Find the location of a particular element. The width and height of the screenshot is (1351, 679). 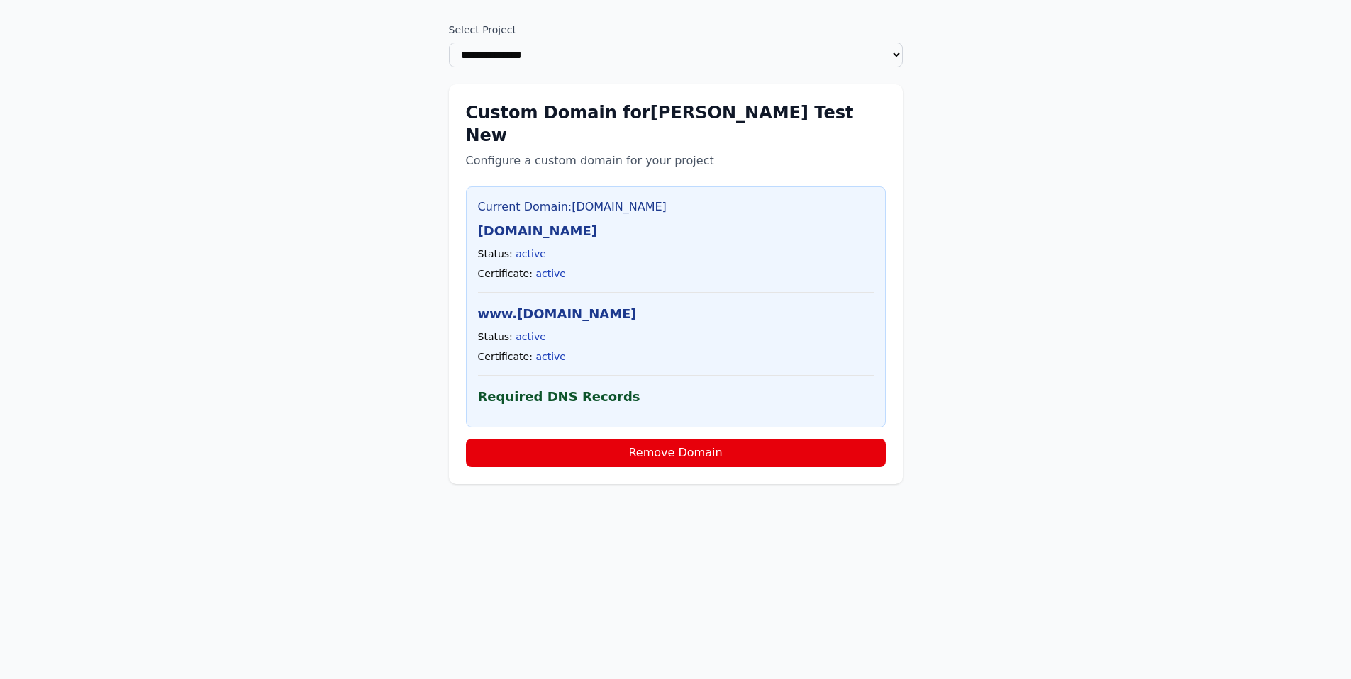

label: Select Project is located at coordinates (676, 30).